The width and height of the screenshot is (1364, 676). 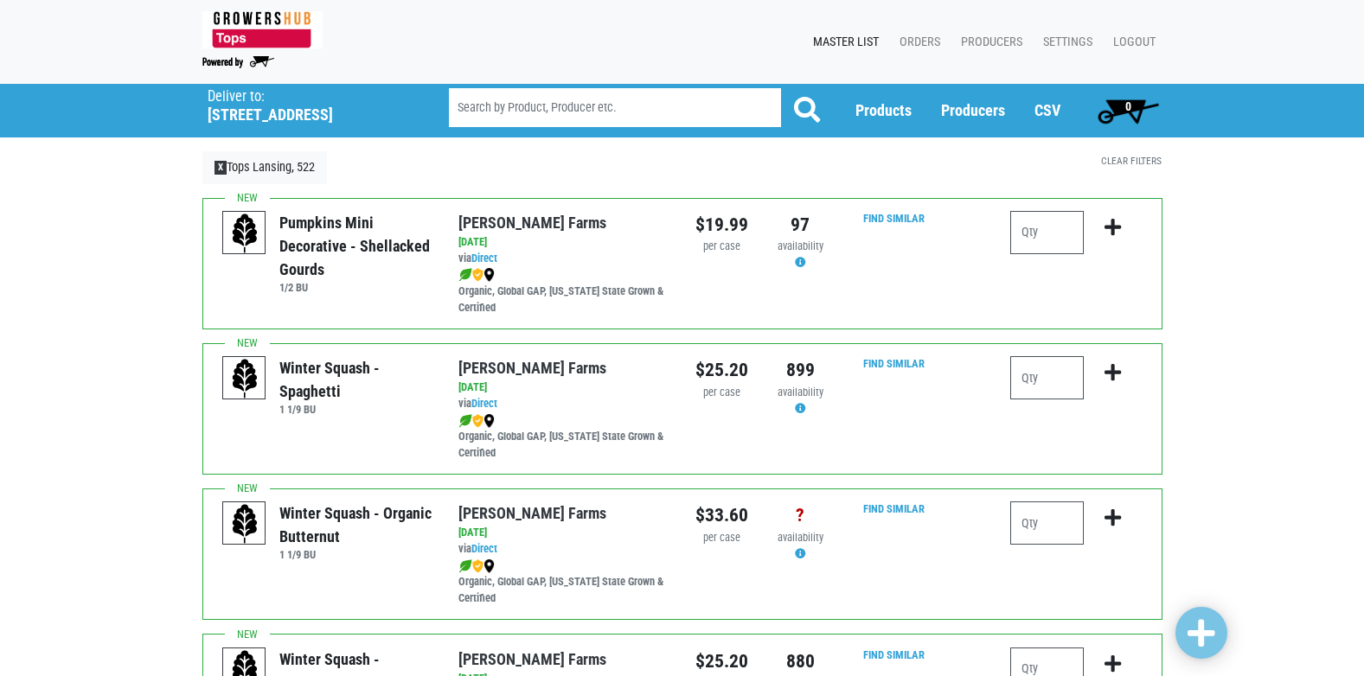 I want to click on a: CSV, so click(x=1047, y=110).